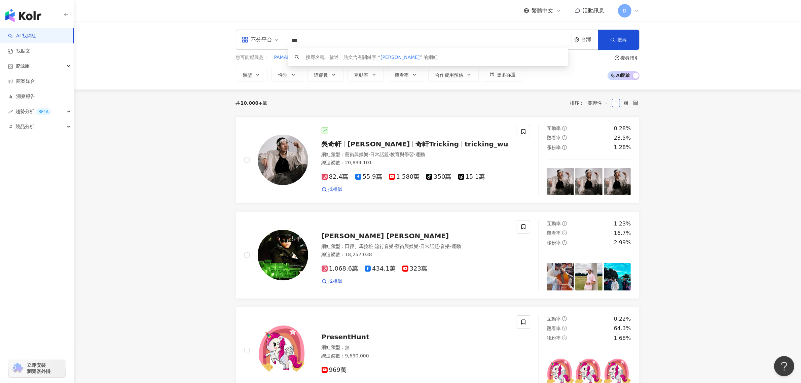 This screenshot has width=801, height=383. What do you see at coordinates (453, 75) in the screenshot?
I see `button: 合作費用預估` at bounding box center [453, 75].